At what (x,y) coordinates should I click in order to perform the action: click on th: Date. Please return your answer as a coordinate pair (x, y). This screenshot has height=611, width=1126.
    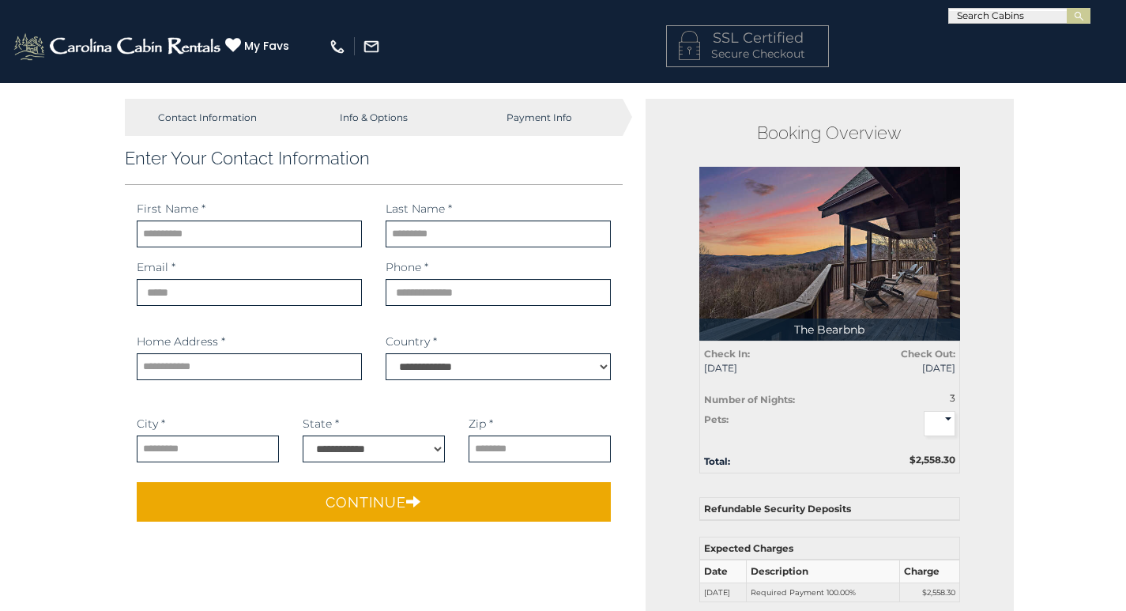
    Looking at the image, I should click on (722, 571).